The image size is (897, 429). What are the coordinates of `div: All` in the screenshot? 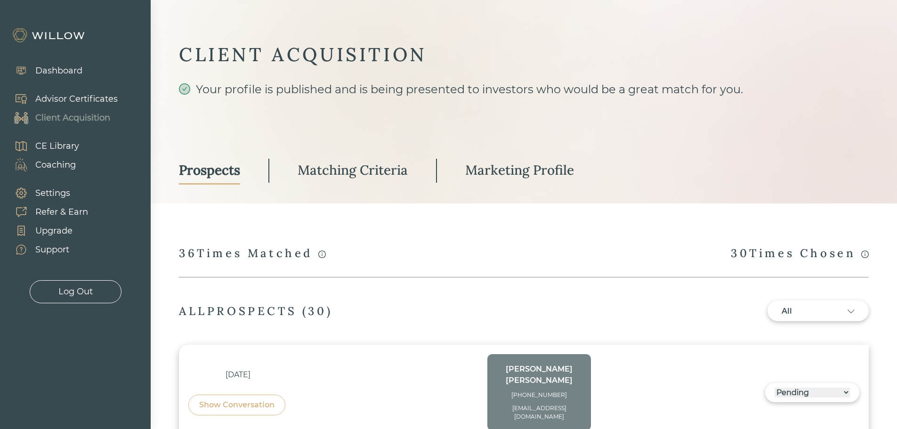 It's located at (800, 311).